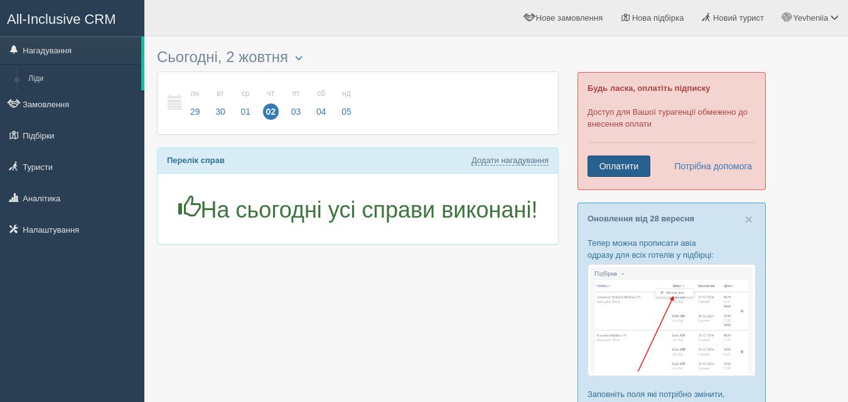  What do you see at coordinates (195, 112) in the screenshot?
I see `span: 29` at bounding box center [195, 112].